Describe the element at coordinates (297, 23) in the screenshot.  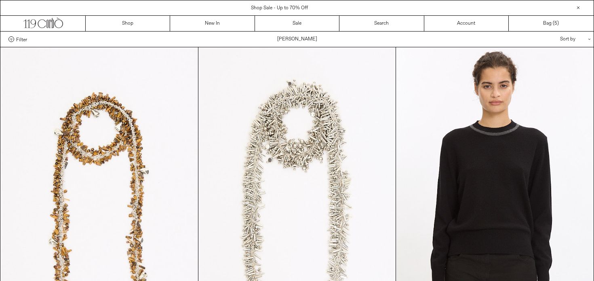
I see `a: Sale` at that location.